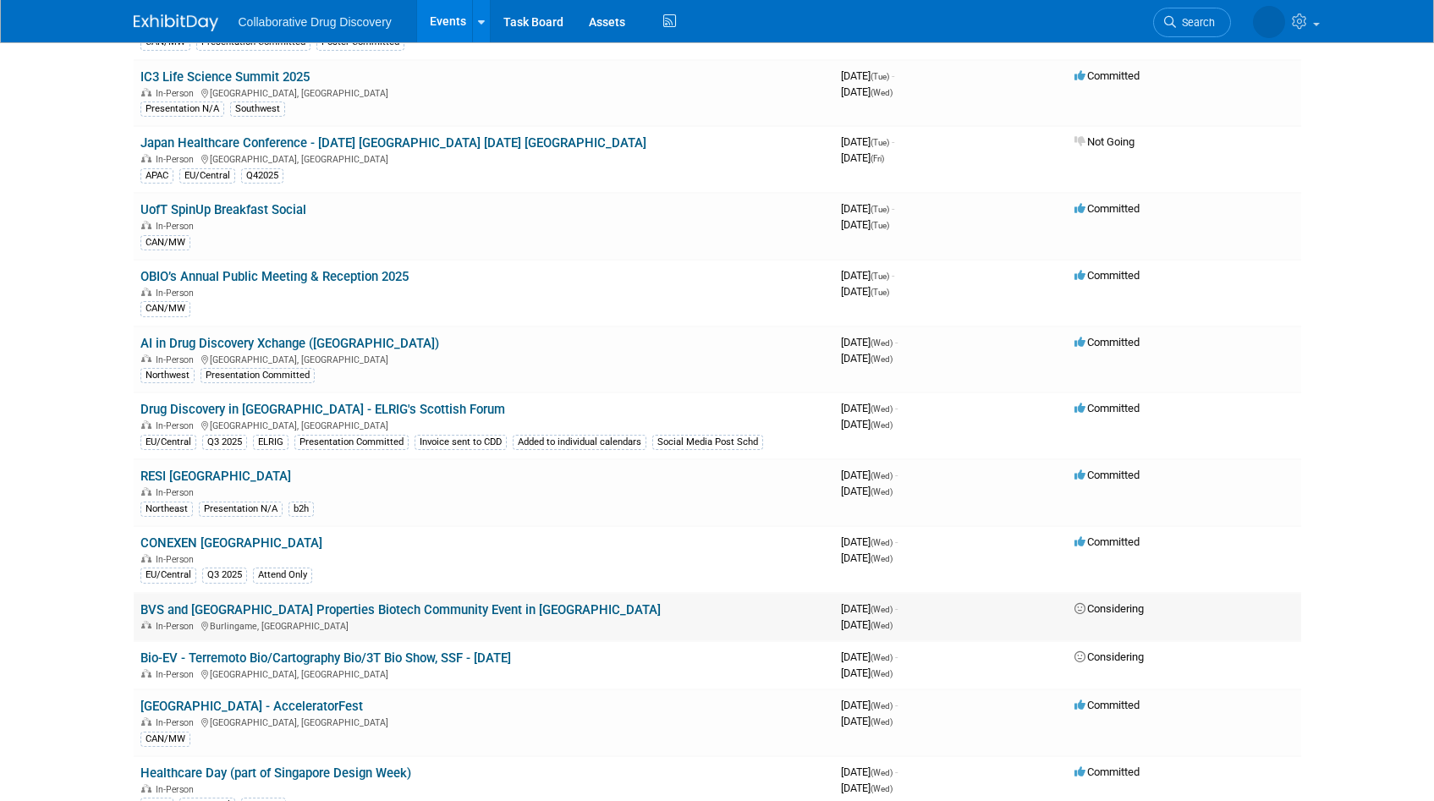 The image size is (1434, 801). Describe the element at coordinates (1104, 141) in the screenshot. I see `span: Not Going` at that location.